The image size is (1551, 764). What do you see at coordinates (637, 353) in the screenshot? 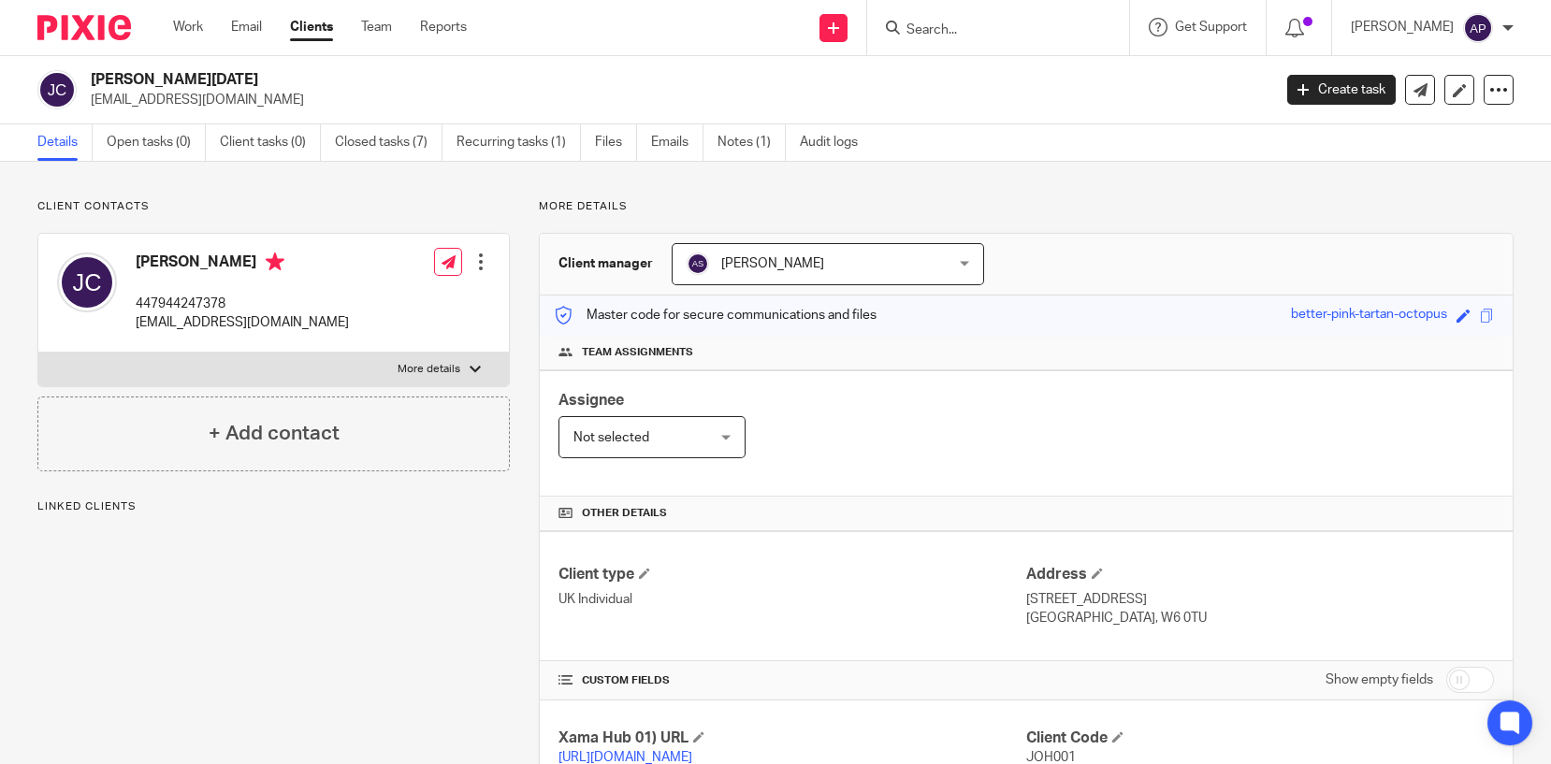
I see `span: Team assignments` at bounding box center [637, 353].